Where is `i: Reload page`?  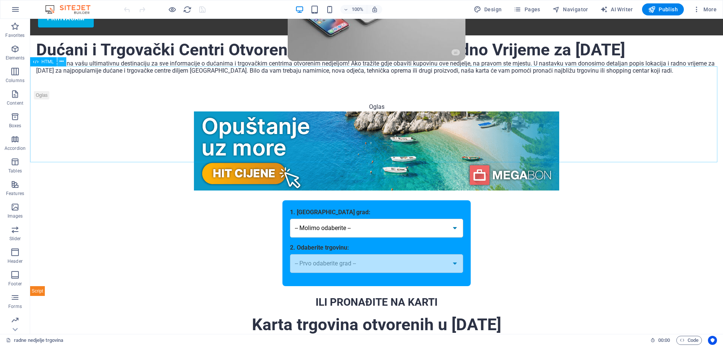 i: Reload page is located at coordinates (187, 9).